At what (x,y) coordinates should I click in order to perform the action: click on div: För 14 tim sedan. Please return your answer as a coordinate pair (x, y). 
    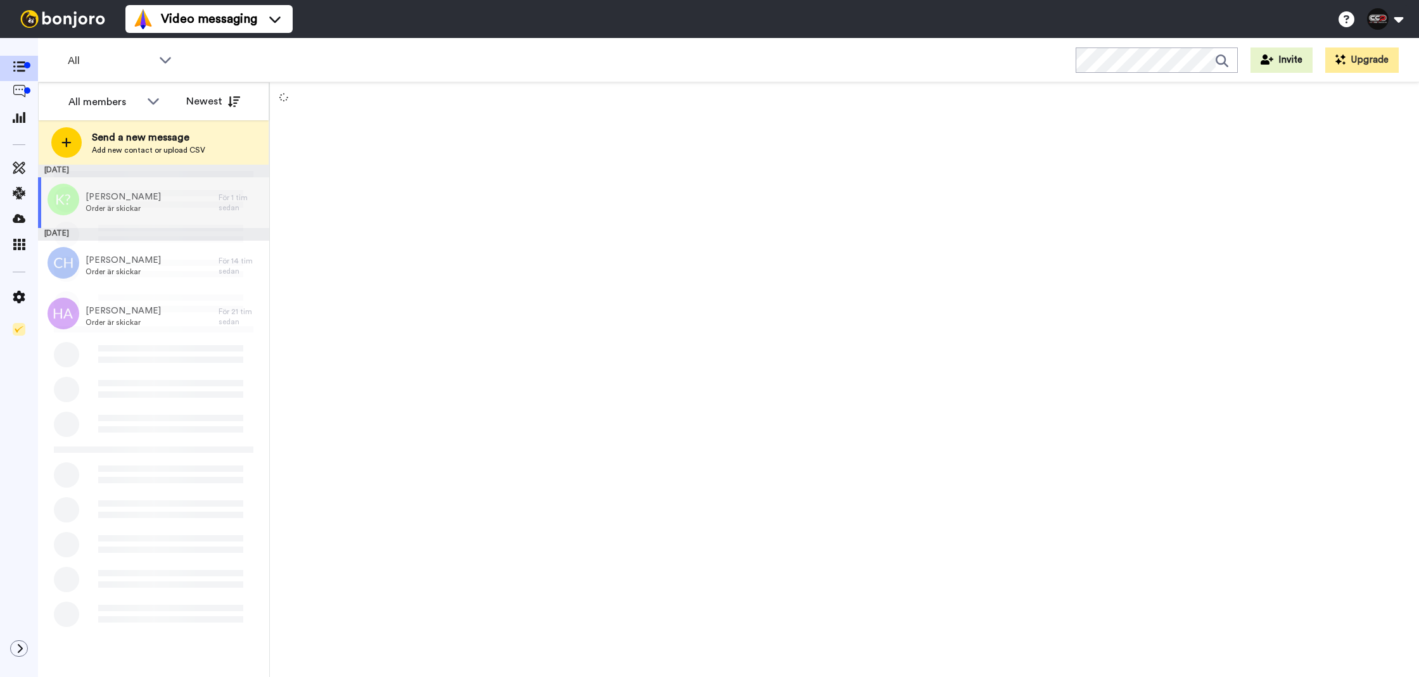
    Looking at the image, I should click on (241, 266).